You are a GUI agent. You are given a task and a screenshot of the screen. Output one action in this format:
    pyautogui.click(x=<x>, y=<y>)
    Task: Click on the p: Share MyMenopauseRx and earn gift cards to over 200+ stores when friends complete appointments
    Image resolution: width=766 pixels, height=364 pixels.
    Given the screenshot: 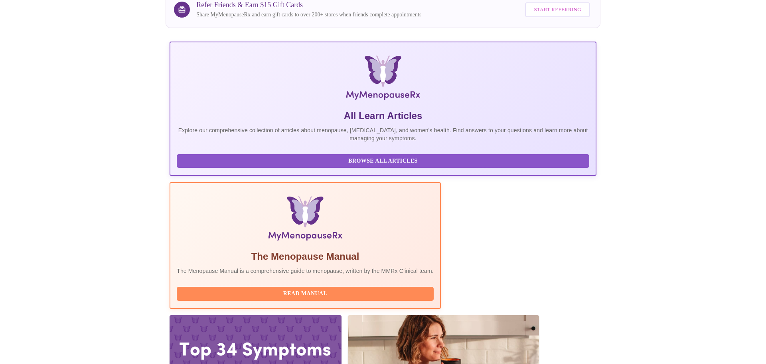 What is the action you would take?
    pyautogui.click(x=309, y=15)
    